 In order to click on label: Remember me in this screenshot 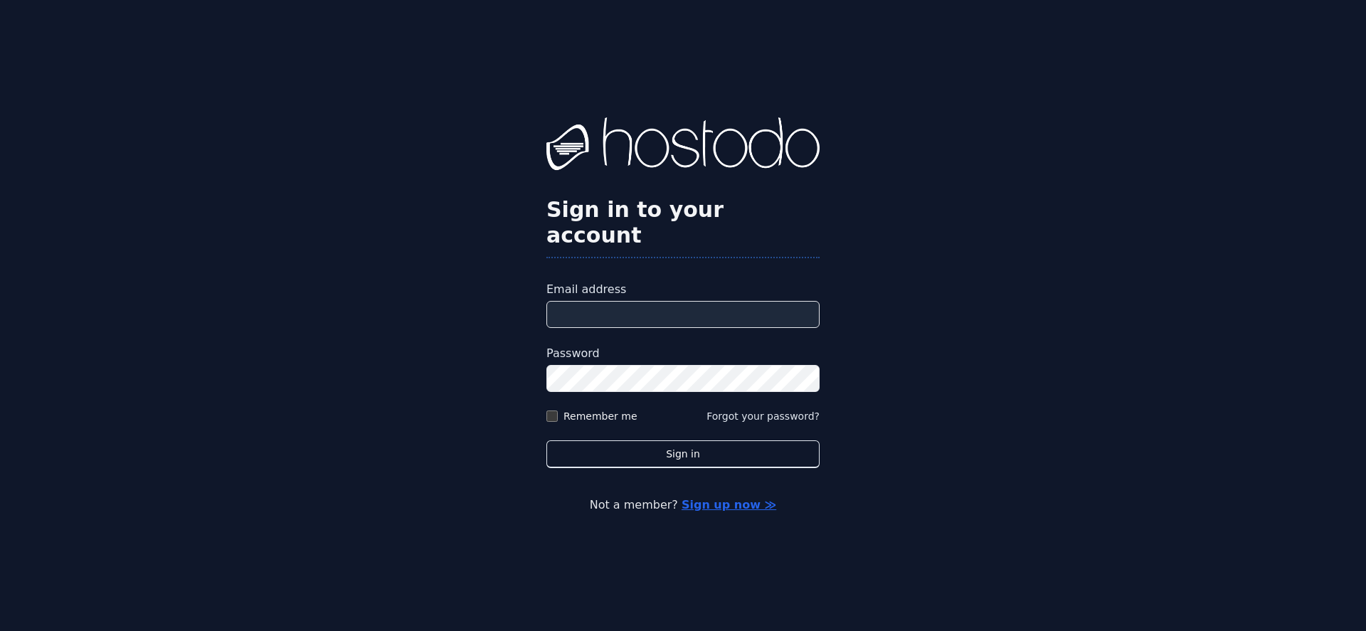, I will do `click(600, 416)`.